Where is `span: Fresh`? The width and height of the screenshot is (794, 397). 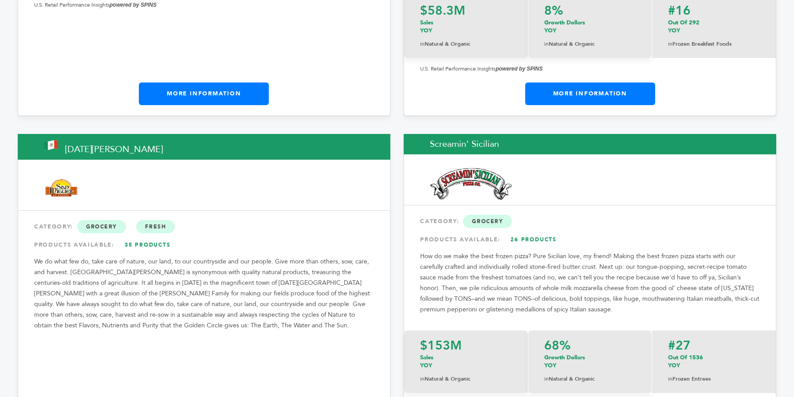
span: Fresh is located at coordinates (155, 227).